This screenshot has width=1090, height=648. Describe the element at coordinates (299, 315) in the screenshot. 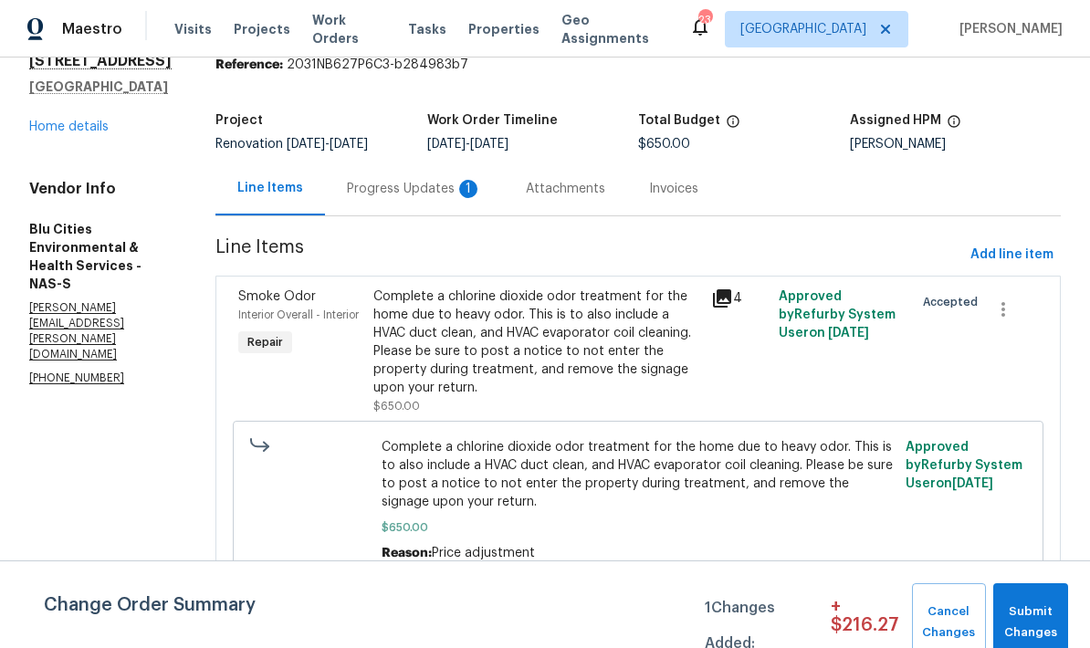

I see `span: Interior Overall - Interior` at that location.